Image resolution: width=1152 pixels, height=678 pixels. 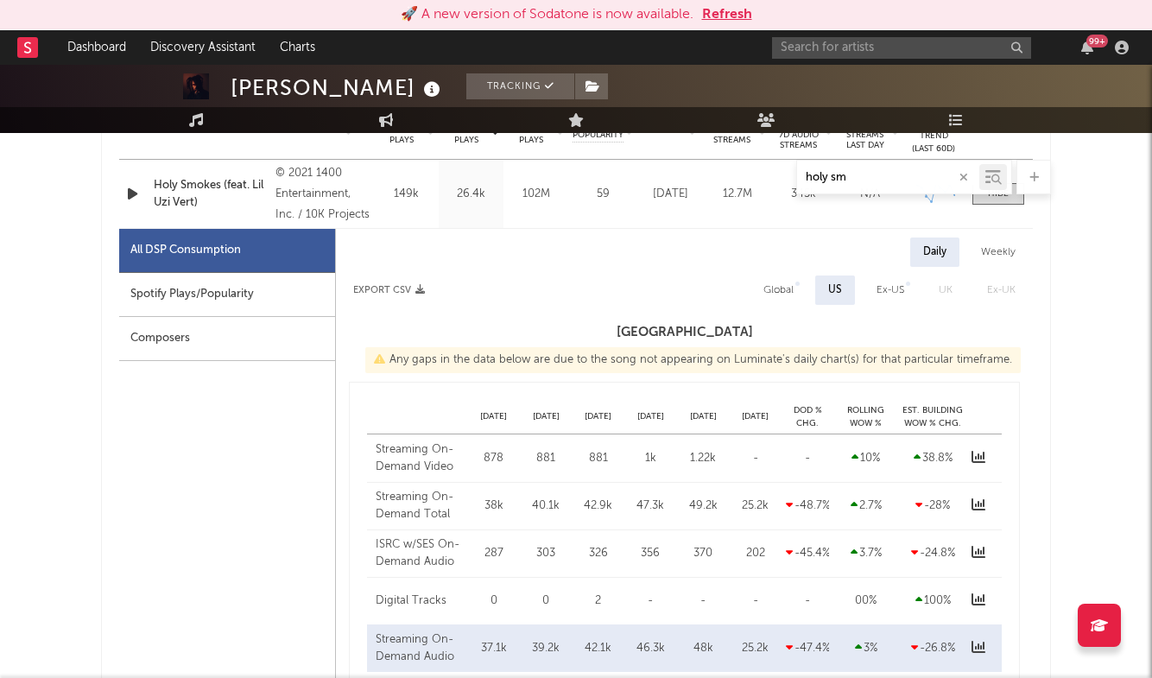 What do you see at coordinates (703, 459) in the screenshot?
I see `div: 1.22k` at bounding box center [703, 459].